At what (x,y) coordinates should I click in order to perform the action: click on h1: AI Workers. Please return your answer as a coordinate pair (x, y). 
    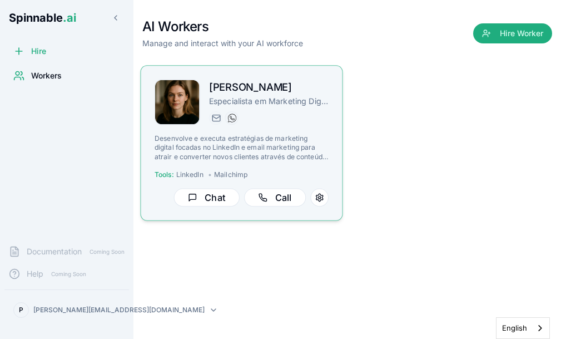
    Looking at the image, I should click on (223, 27).